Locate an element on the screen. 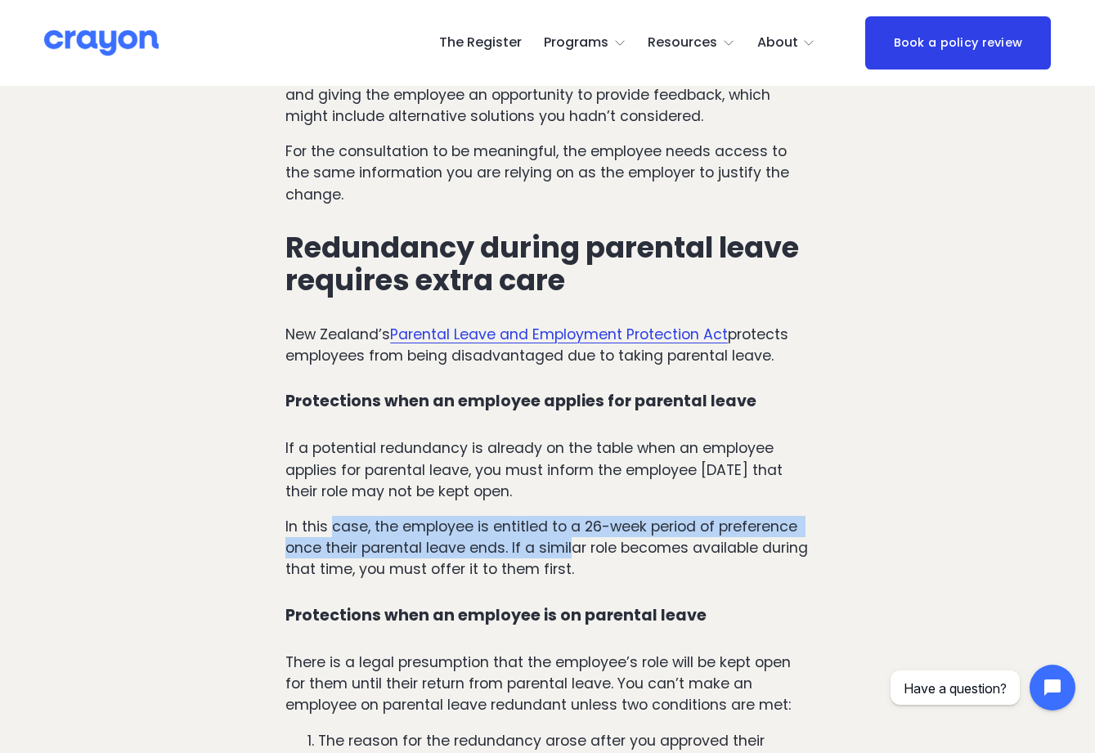 Image resolution: width=1095 pixels, height=753 pixels. h3: Redundancy during parental leave requires extra care is located at coordinates (547, 264).